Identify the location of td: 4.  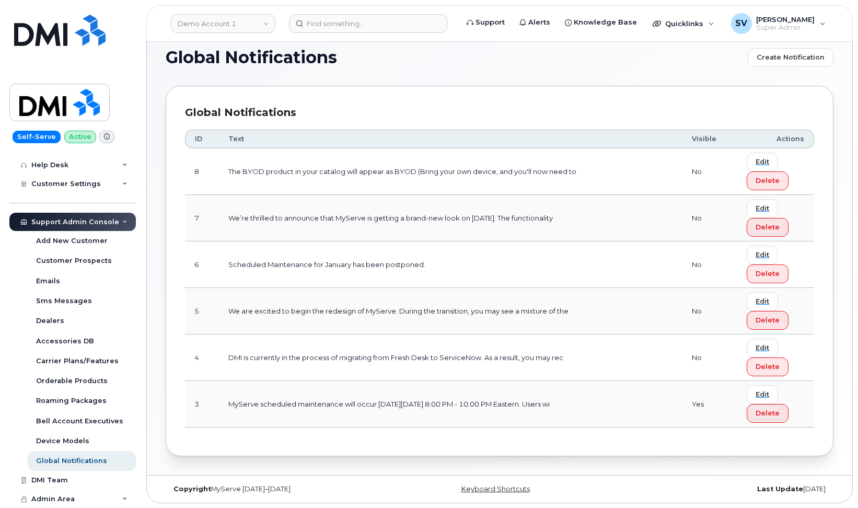
(202, 357).